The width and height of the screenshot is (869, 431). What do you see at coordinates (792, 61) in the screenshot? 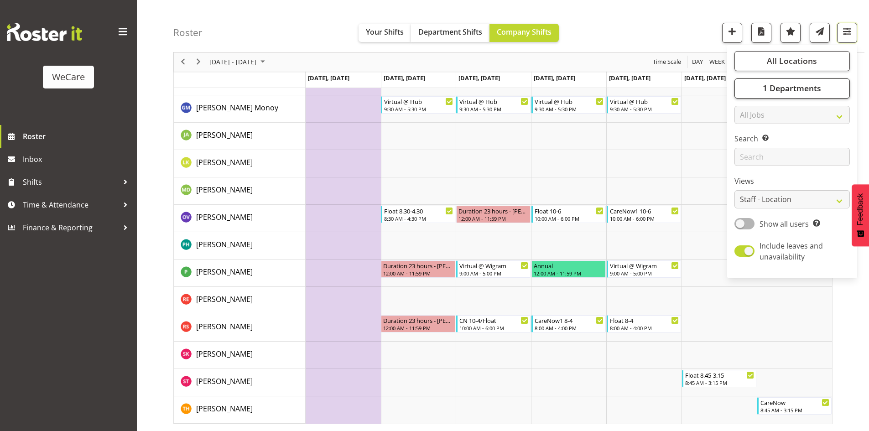
I see `span: All Locations` at bounding box center [792, 61].